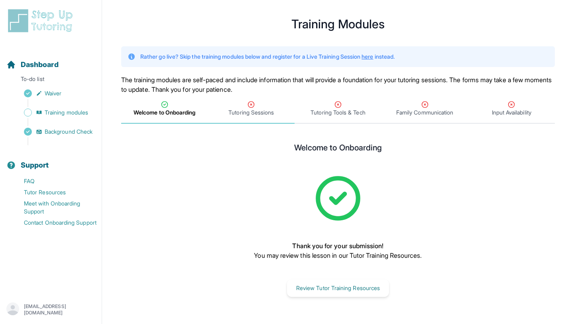 This screenshot has width=574, height=324. Describe the element at coordinates (42, 21) in the screenshot. I see `img: logo` at that location.